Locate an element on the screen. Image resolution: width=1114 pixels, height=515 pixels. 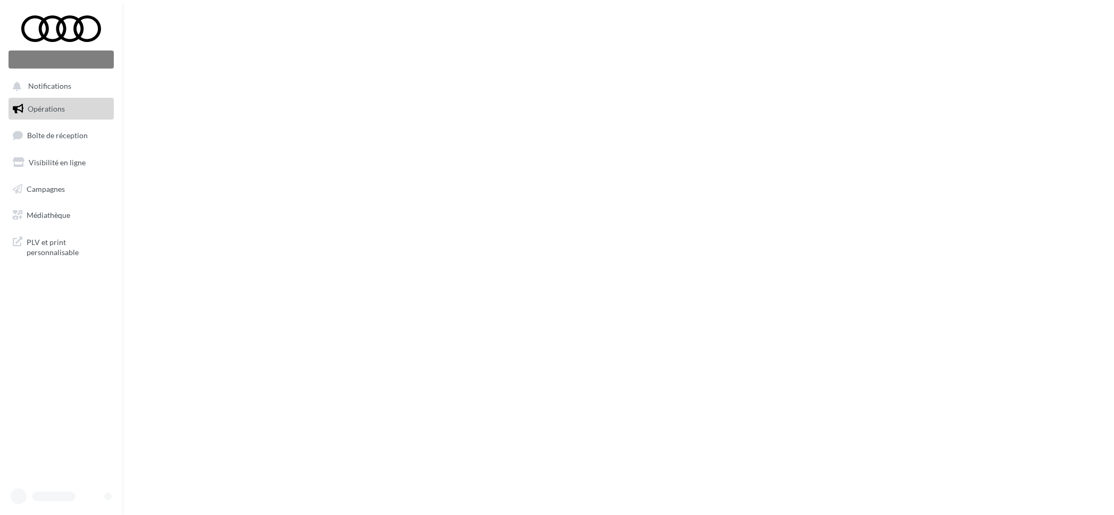
a: PLV et print personnalisable is located at coordinates (61, 246).